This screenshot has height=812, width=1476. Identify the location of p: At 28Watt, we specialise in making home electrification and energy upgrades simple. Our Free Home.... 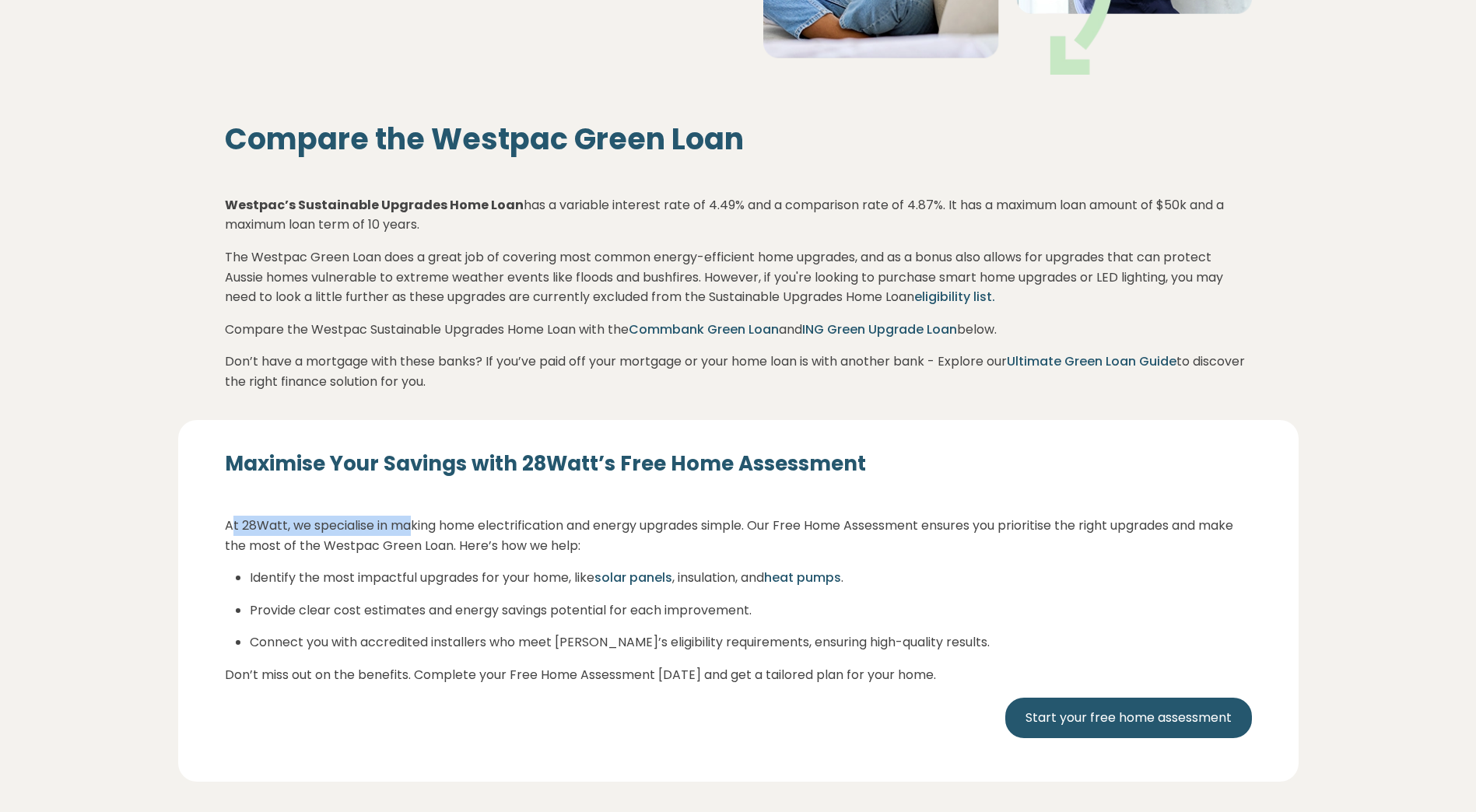
(738, 535).